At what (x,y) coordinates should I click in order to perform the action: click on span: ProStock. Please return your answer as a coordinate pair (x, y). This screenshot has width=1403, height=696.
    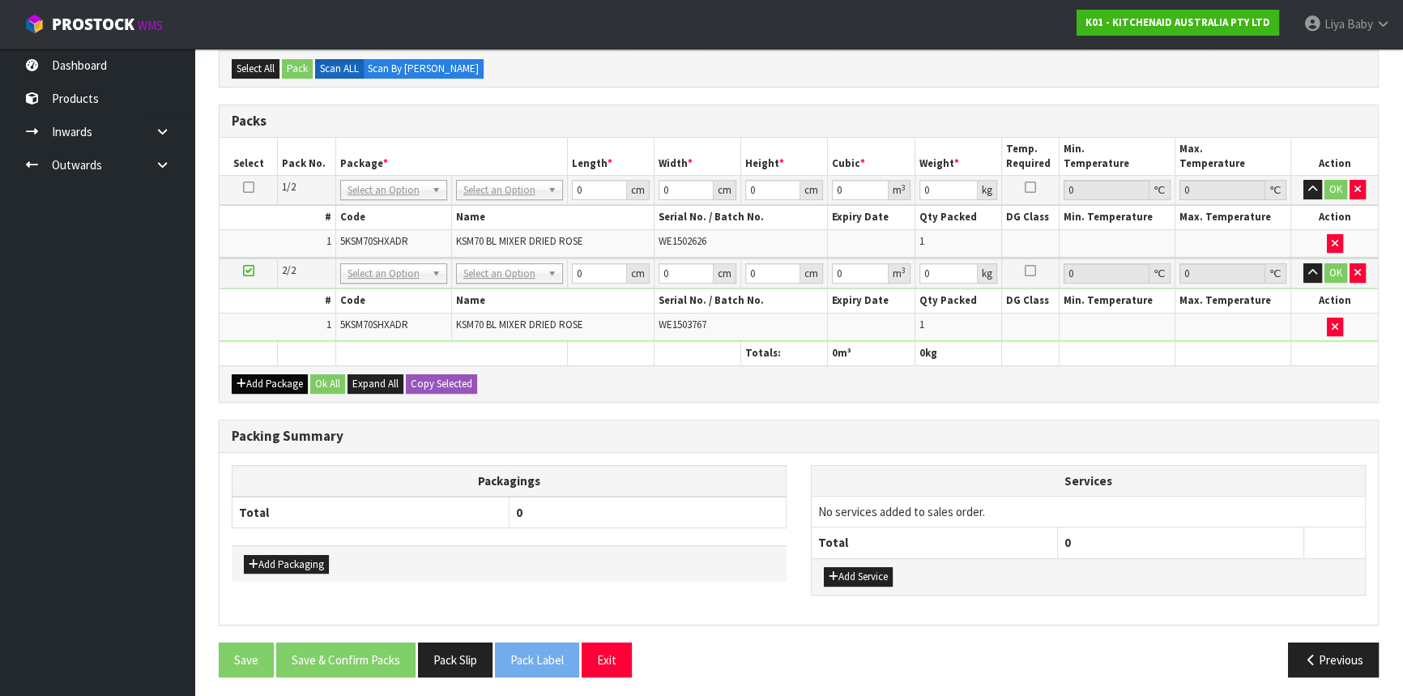
    Looking at the image, I should click on (93, 24).